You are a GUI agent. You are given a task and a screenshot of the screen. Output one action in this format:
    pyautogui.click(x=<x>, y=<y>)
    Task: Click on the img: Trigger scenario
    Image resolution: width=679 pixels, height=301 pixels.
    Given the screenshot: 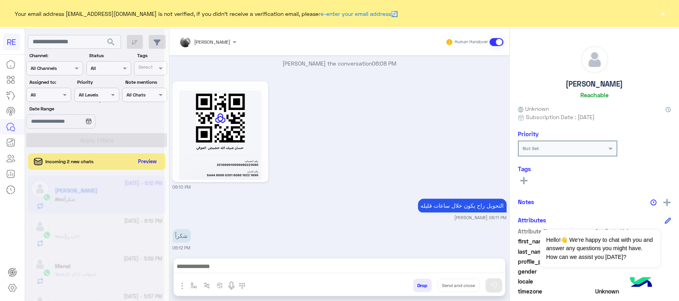 What is the action you would take?
    pyautogui.click(x=207, y=286)
    